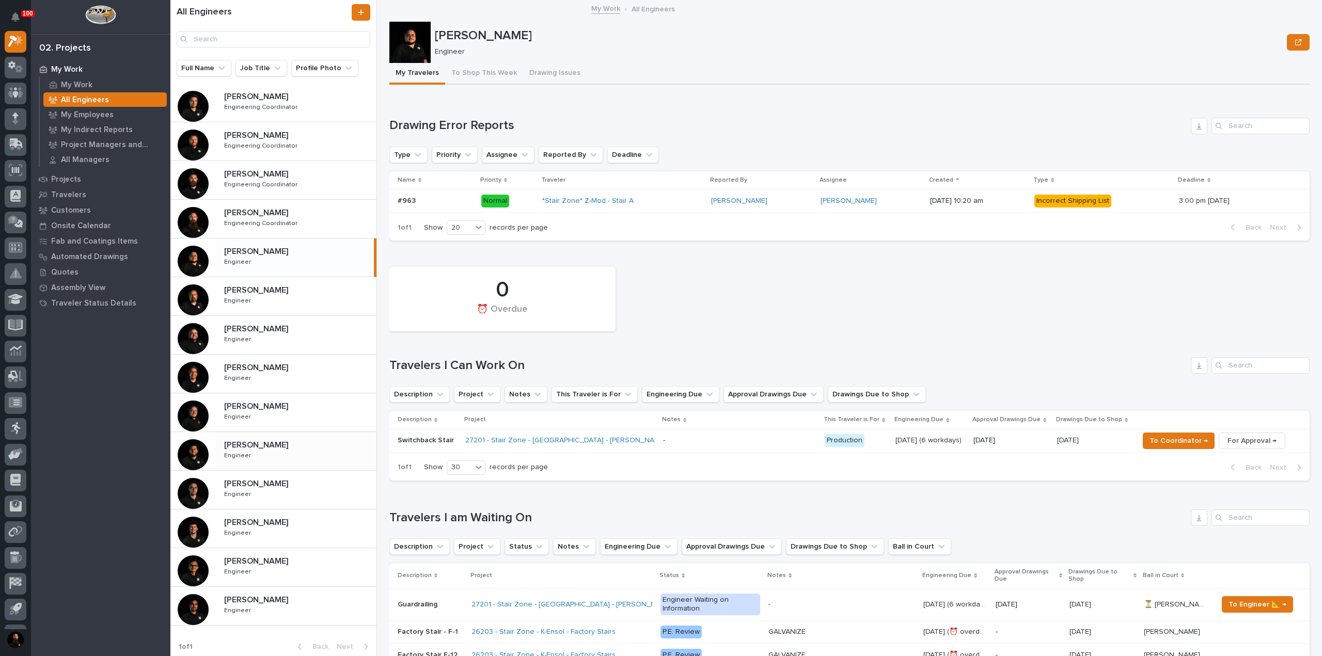 The image size is (1322, 656). Describe the element at coordinates (788, 518) in the screenshot. I see `h1: Travelers I am Waiting On` at that location.